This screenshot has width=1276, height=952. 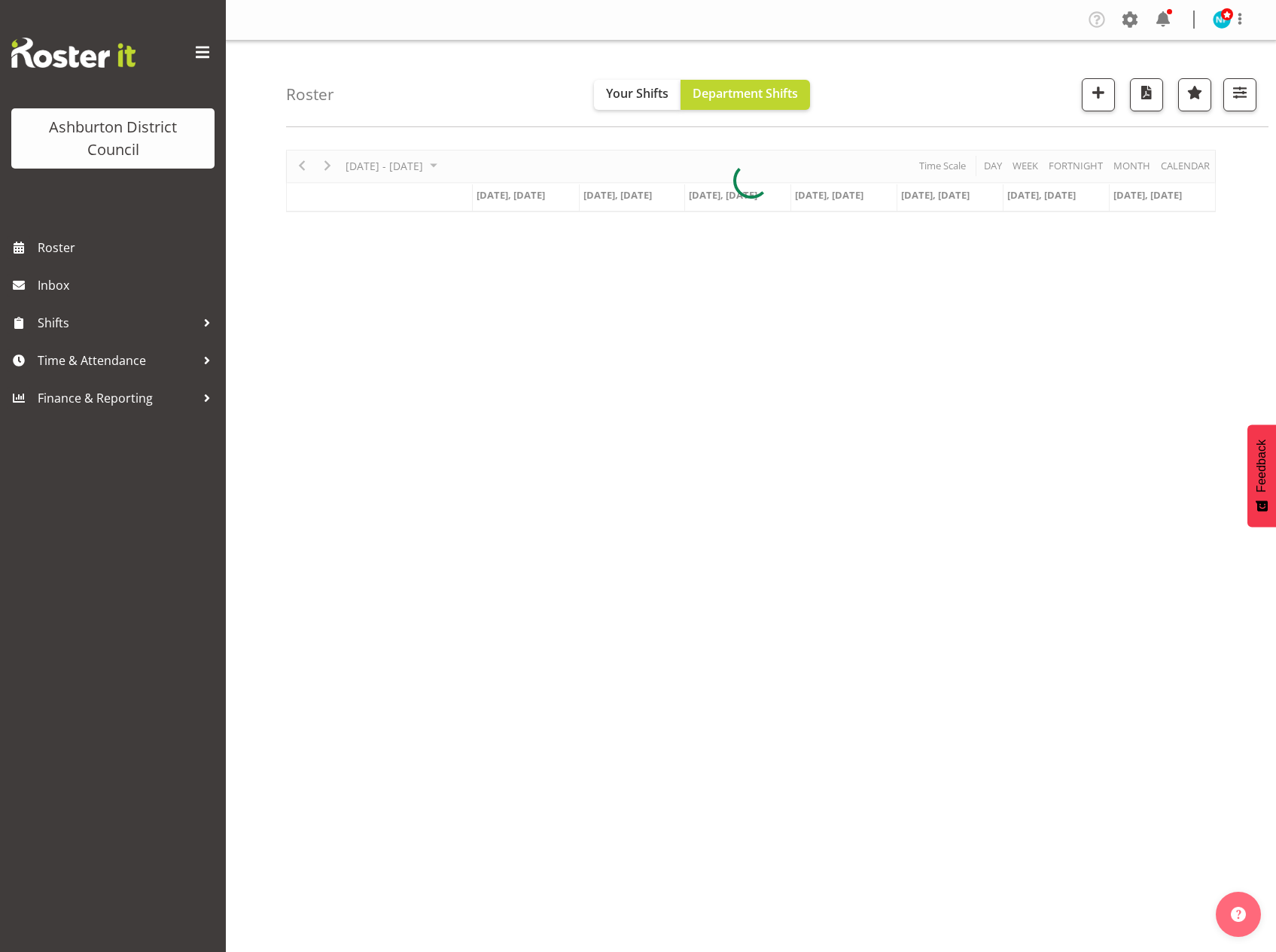 I want to click on span: Feedback, so click(x=1262, y=466).